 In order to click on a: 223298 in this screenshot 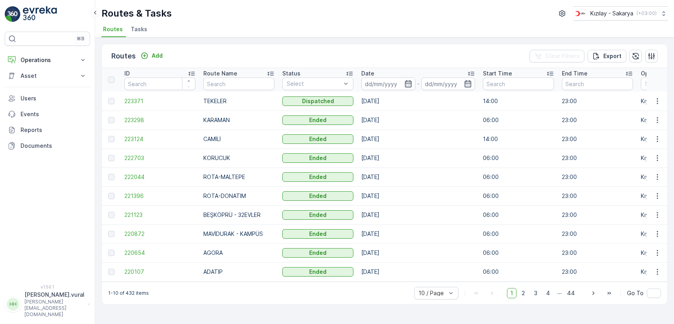, I will do `click(160, 120)`.